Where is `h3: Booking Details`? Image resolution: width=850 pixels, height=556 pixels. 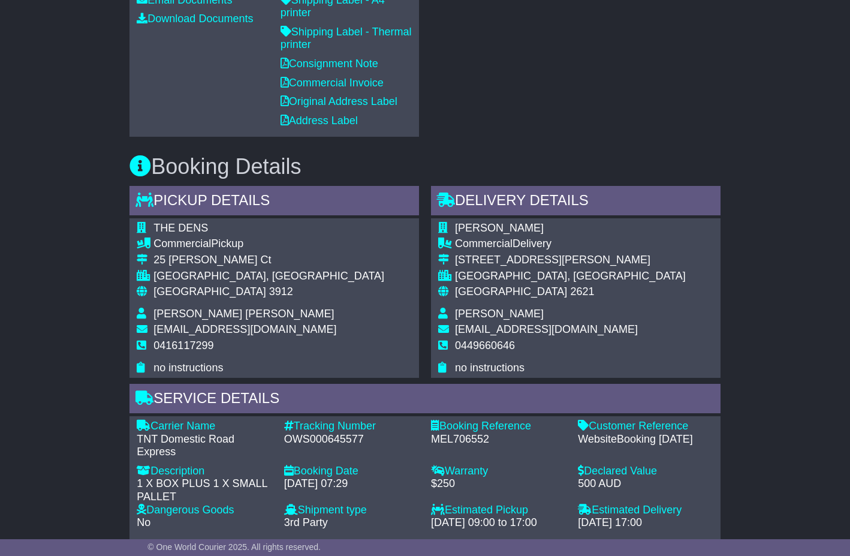
h3: Booking Details is located at coordinates (424, 167).